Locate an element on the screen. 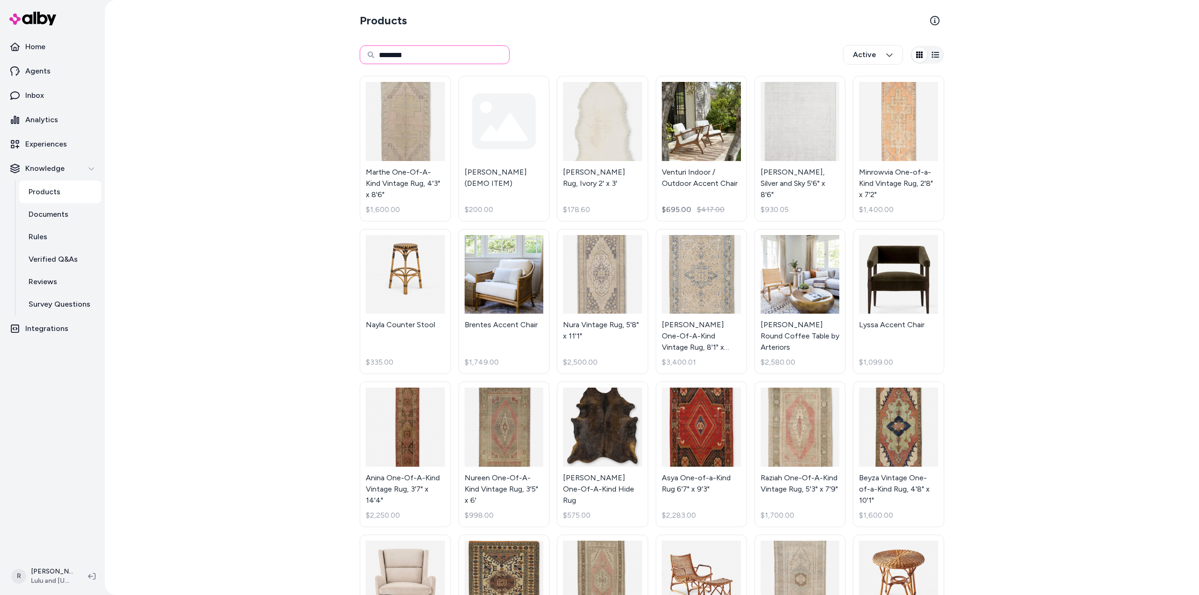  p: Home is located at coordinates (35, 47).